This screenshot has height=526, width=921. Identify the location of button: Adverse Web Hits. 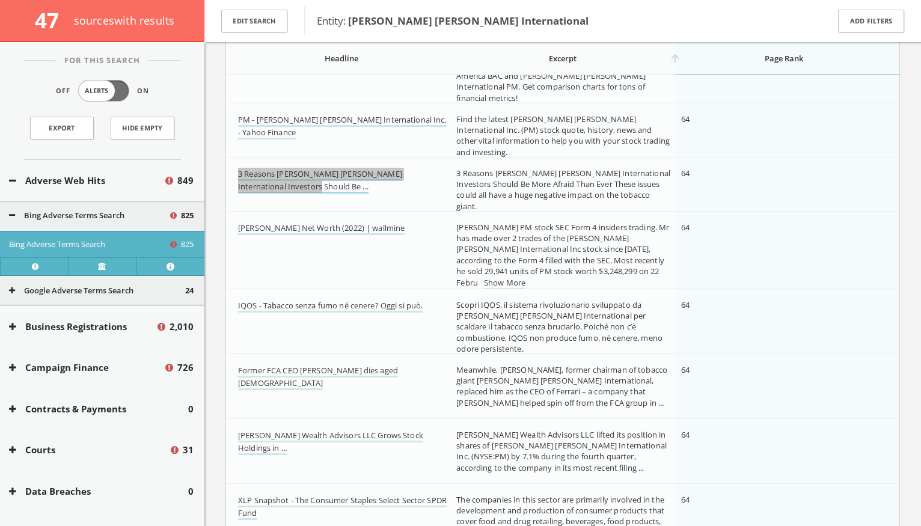
(86, 180).